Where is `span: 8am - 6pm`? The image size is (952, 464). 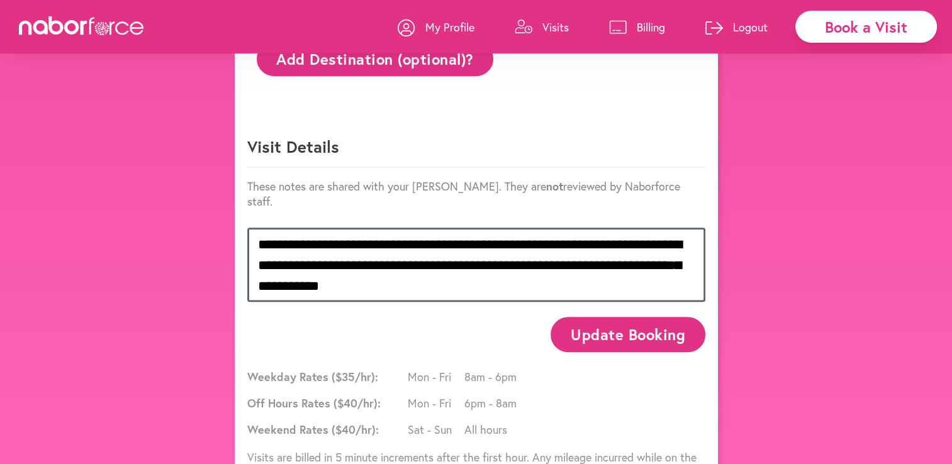 span: 8am - 6pm is located at coordinates (492, 377).